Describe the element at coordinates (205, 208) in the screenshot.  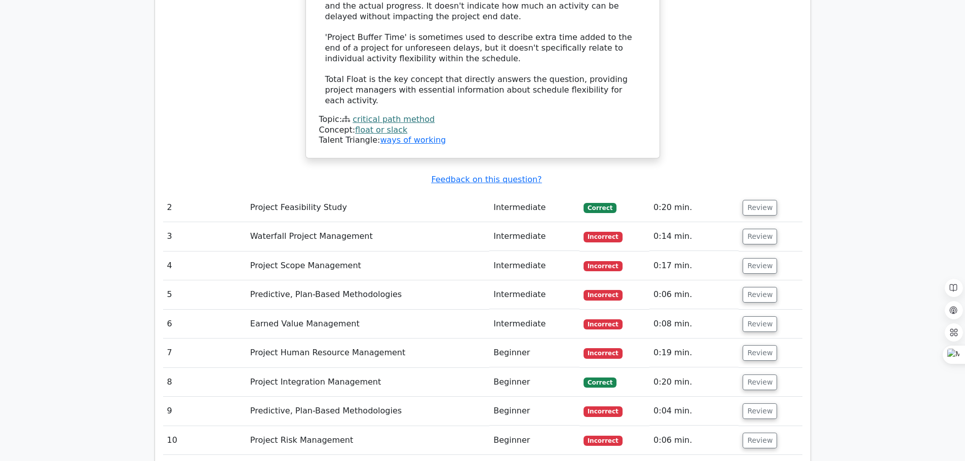
I see `td: 2` at that location.